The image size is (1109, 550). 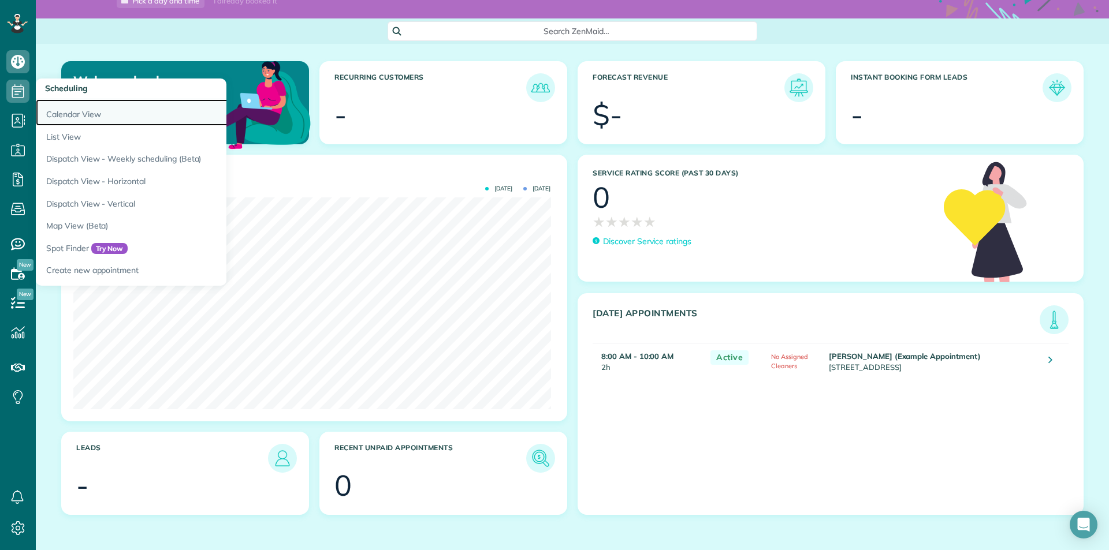 I want to click on div: Open Intercom Messenger, so click(x=1083, y=525).